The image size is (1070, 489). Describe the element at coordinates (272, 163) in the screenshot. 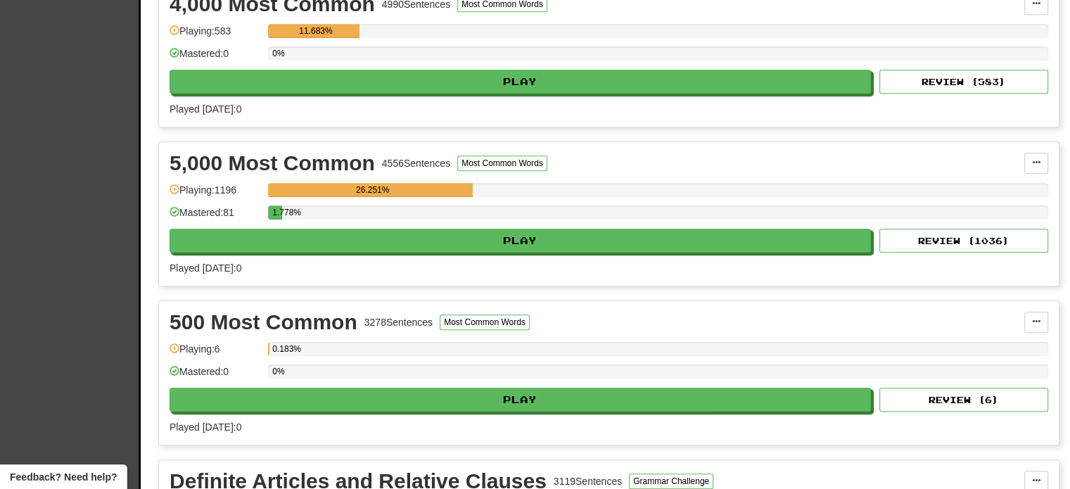

I see `div: 5,000 Most Common` at that location.